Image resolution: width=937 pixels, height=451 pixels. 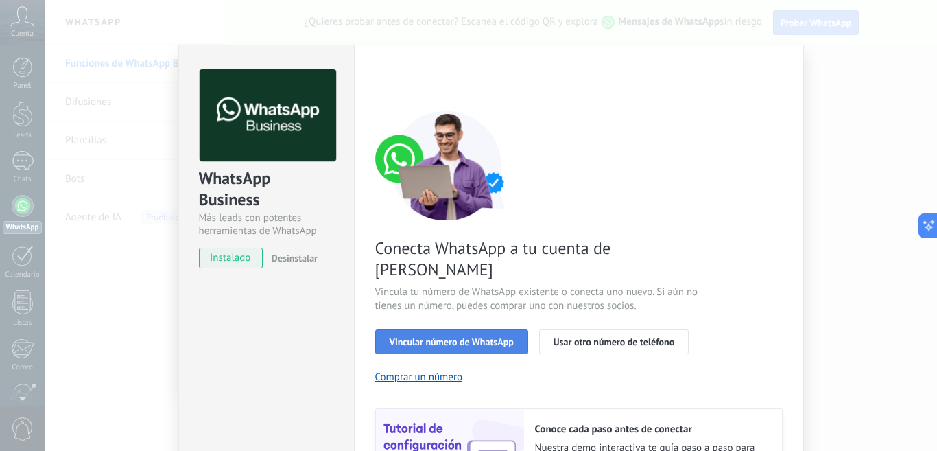 What do you see at coordinates (539, 299) in the screenshot?
I see `span: Vincula tu número de WhatsApp existente o conecta uno nuevo. Si aún no tienes un número, puedes c...` at bounding box center [539, 299].